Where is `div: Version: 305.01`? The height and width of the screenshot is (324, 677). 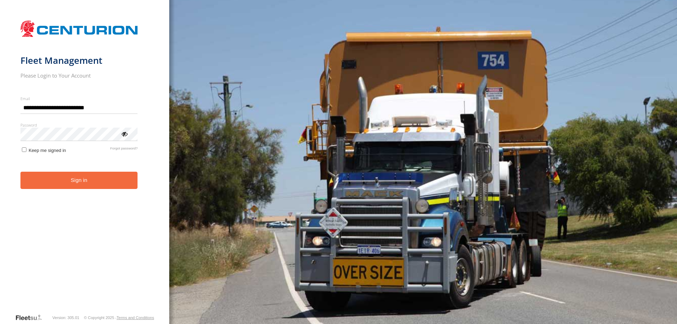
div: Version: 305.01 is located at coordinates (66, 318).